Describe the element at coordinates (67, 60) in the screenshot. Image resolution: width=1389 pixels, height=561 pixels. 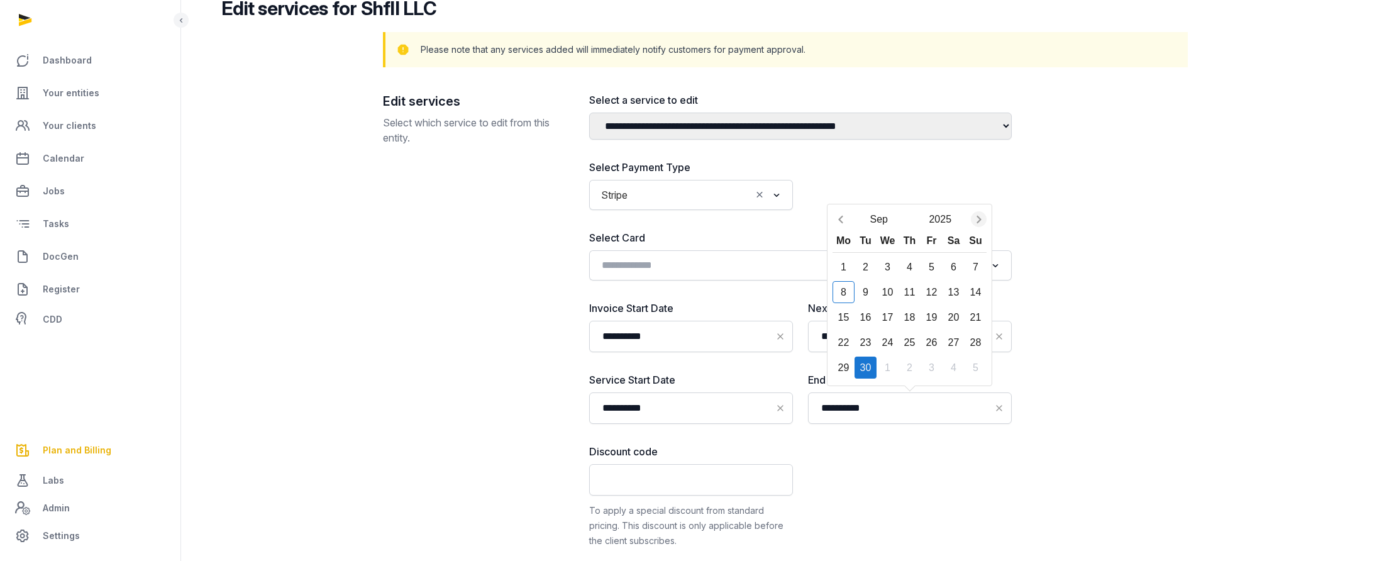
I see `span: Dashboard` at that location.